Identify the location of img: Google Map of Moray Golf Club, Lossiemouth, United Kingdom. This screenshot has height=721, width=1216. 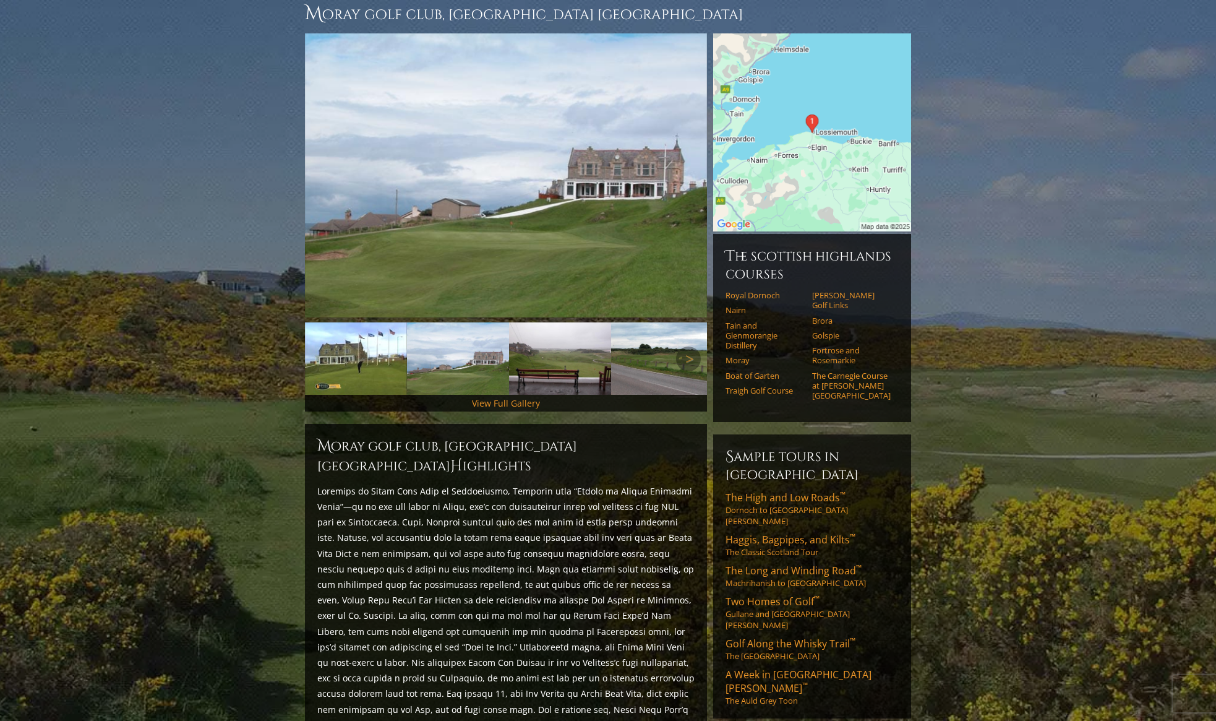
(812, 132).